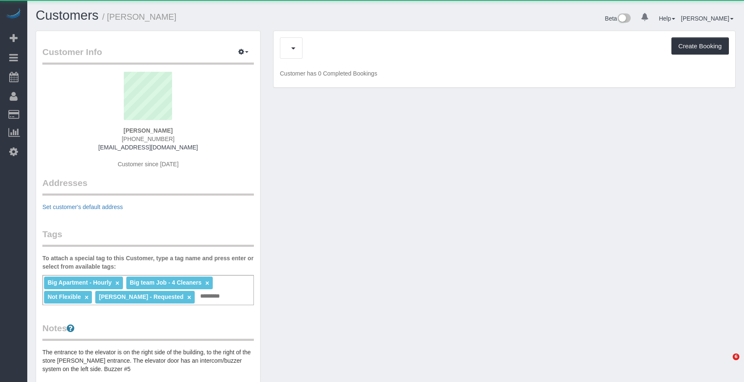 The height and width of the screenshot is (382, 744). I want to click on pre: The entrance to the elevator is on the right side of the building, to the right of the store [PER..., so click(148, 360).